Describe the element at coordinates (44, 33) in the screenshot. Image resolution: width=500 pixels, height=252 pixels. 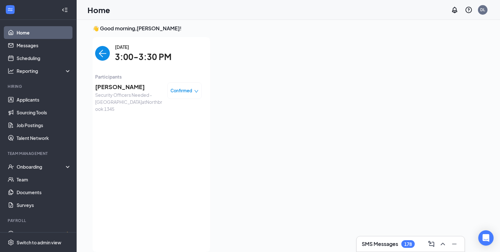
I see `a: Home` at that location.